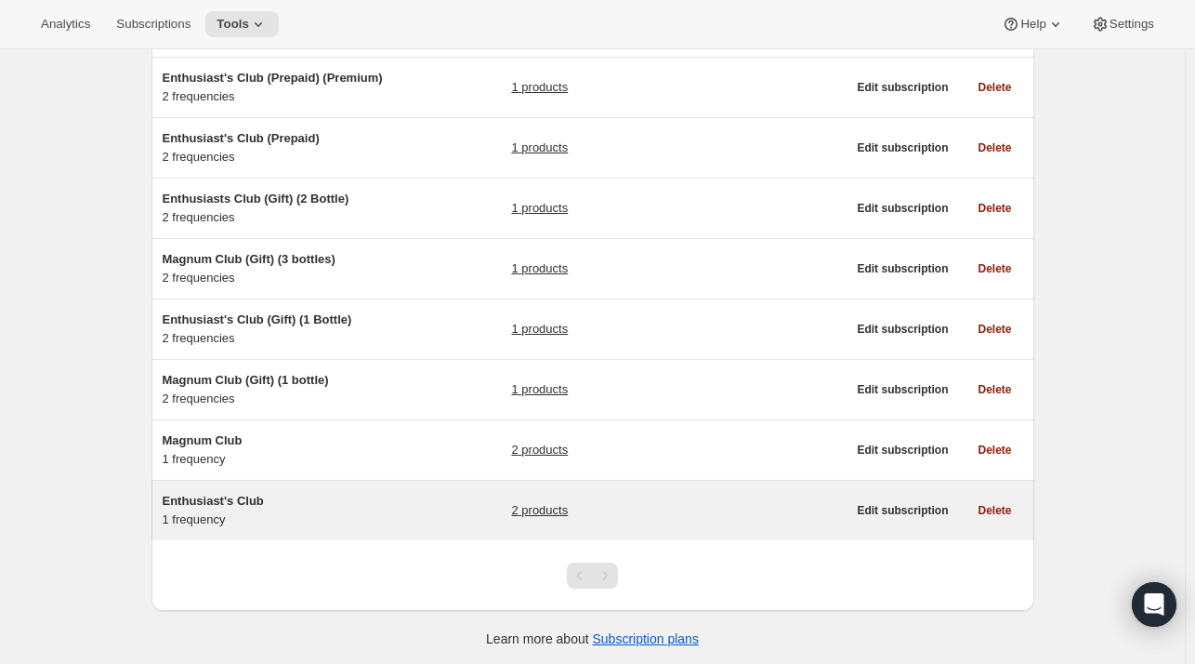 The image size is (1195, 664). I want to click on button: Analytics, so click(65, 24).